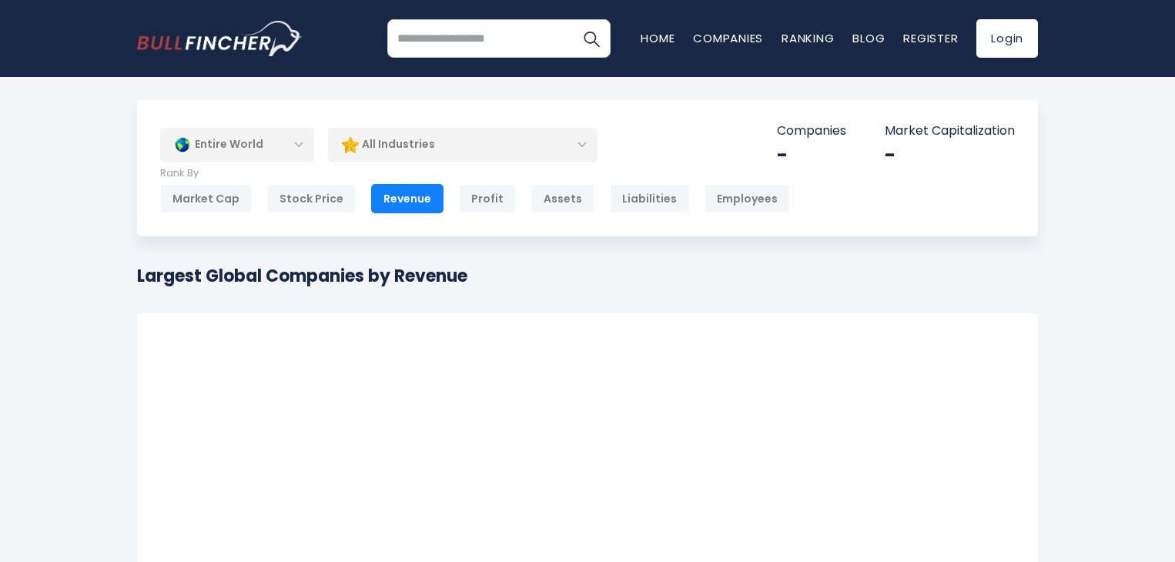 Image resolution: width=1175 pixels, height=562 pixels. I want to click on div: Revenue, so click(407, 199).